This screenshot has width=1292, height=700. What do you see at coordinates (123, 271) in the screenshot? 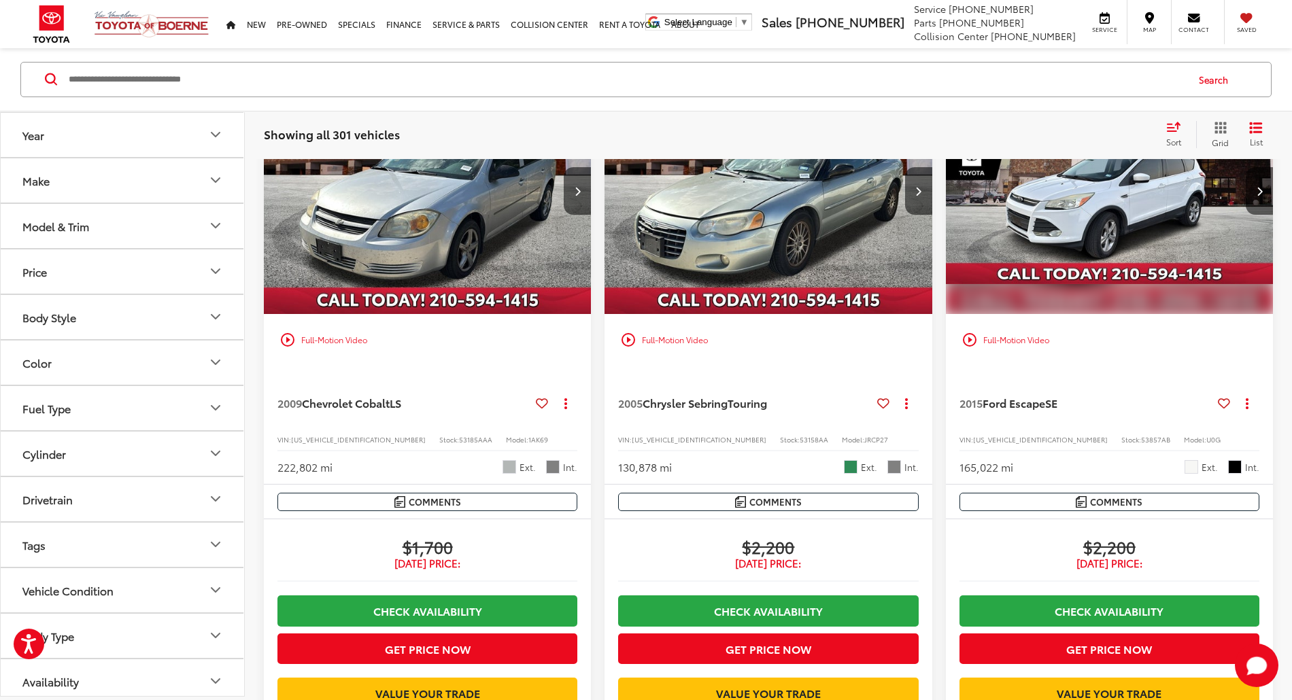
I see `button: PricePrice` at bounding box center [123, 271].